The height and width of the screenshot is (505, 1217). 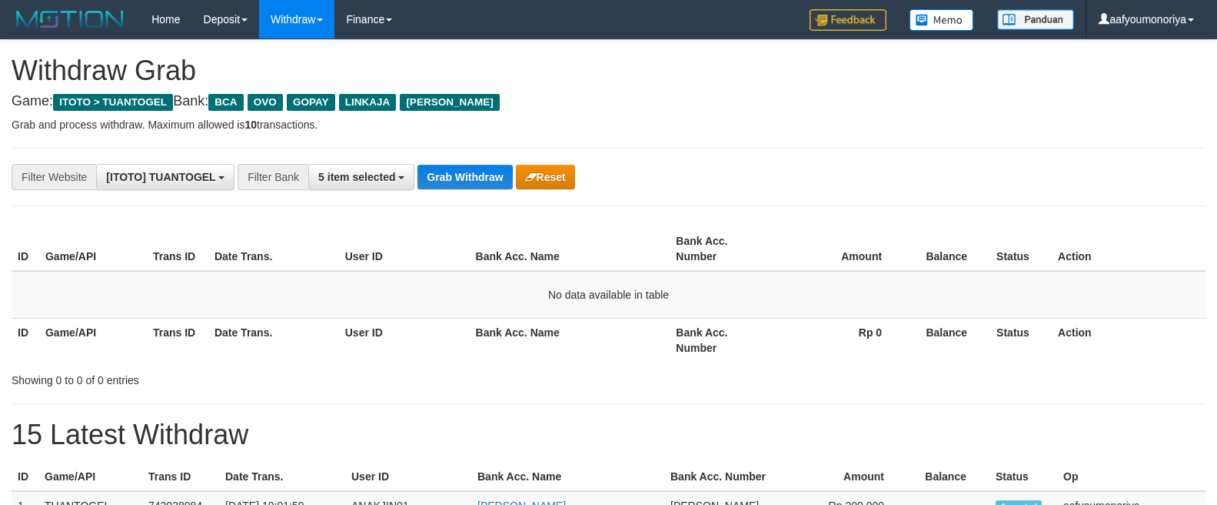 I want to click on h1: Withdraw Grab, so click(x=608, y=71).